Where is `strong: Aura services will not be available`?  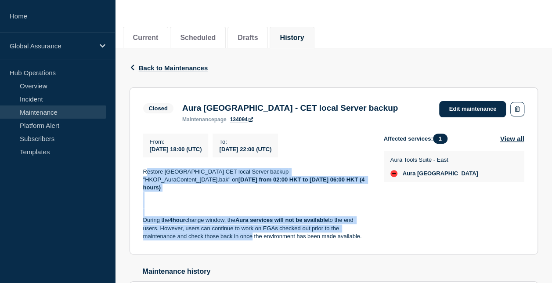 strong: Aura services will not be available is located at coordinates (282, 220).